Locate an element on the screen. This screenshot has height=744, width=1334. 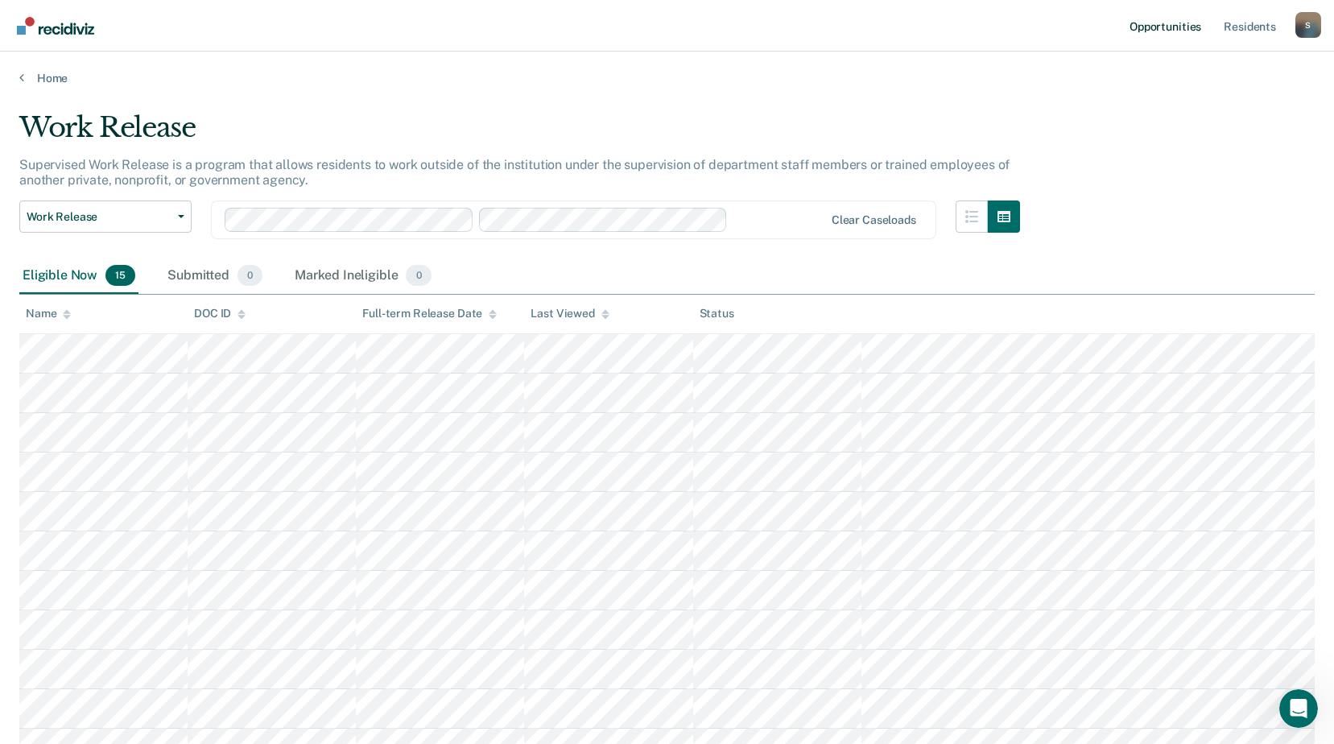
div: Last Viewed is located at coordinates (569, 313).